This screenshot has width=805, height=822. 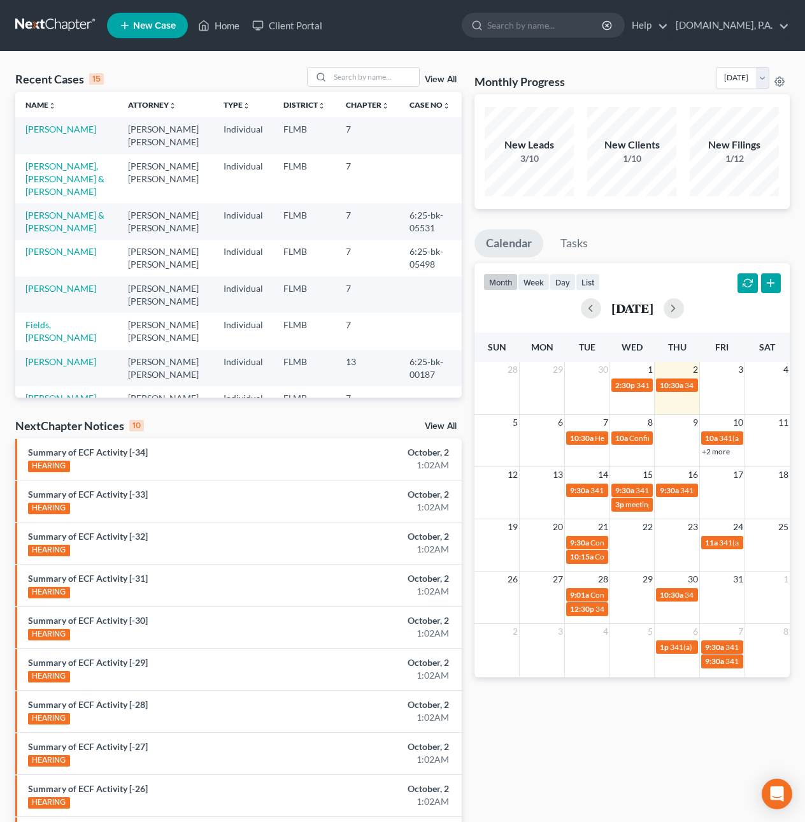 I want to click on span: Wed, so click(x=632, y=346).